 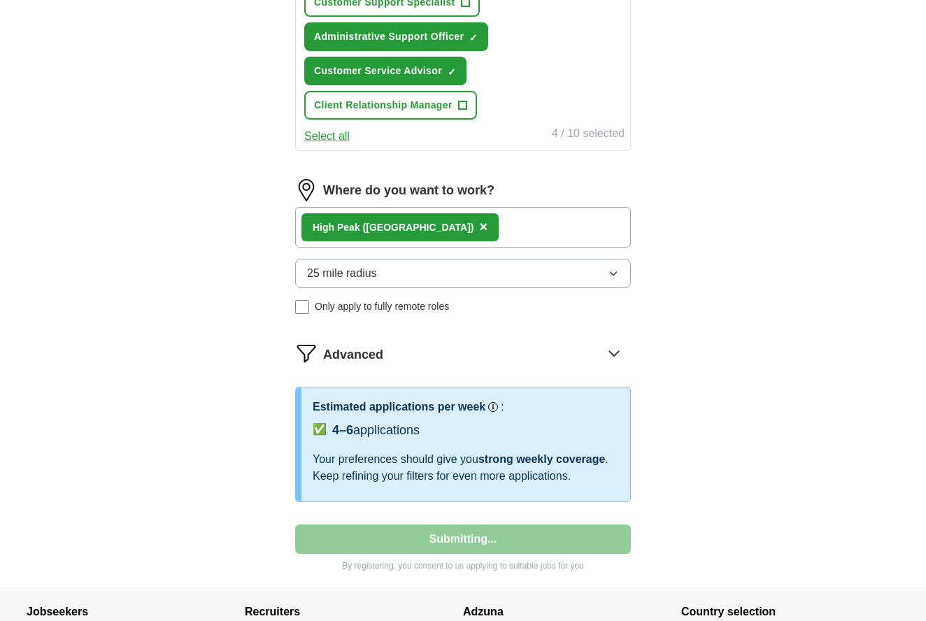 What do you see at coordinates (342, 273) in the screenshot?
I see `span: 25 mile radius` at bounding box center [342, 273].